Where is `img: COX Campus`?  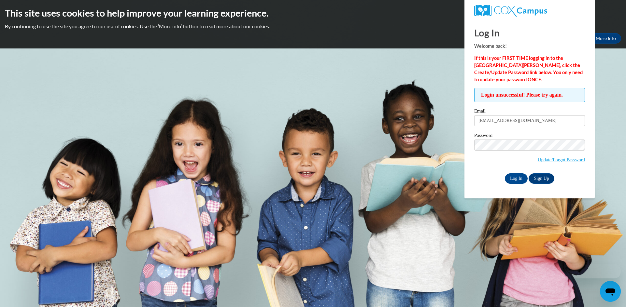 img: COX Campus is located at coordinates (510, 11).